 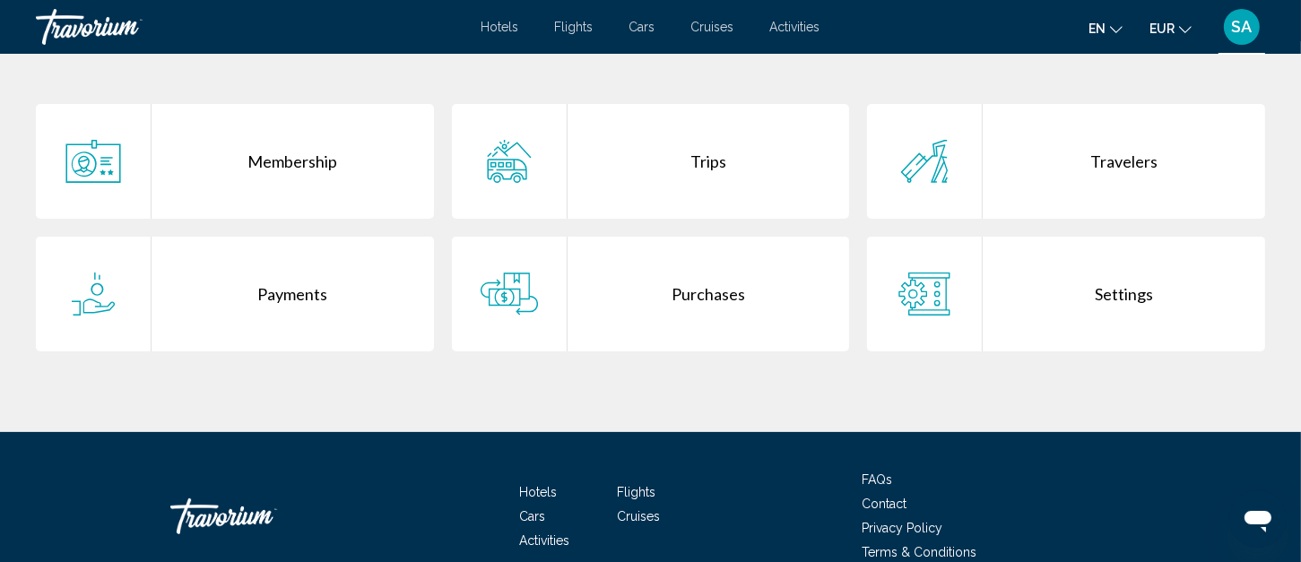 What do you see at coordinates (235, 161) in the screenshot?
I see `a: Membership` at bounding box center [235, 161].